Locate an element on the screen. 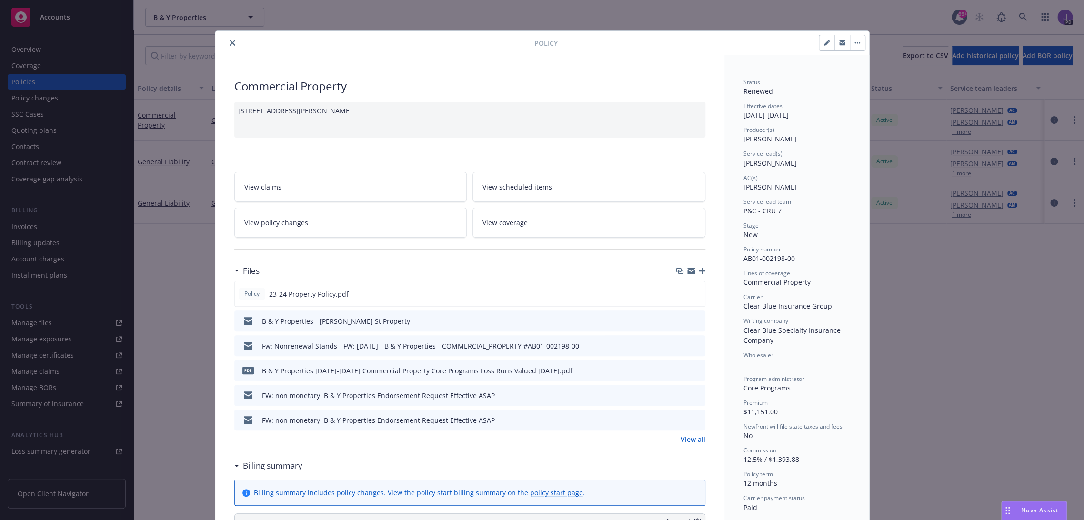  a: View claims is located at coordinates (350, 187).